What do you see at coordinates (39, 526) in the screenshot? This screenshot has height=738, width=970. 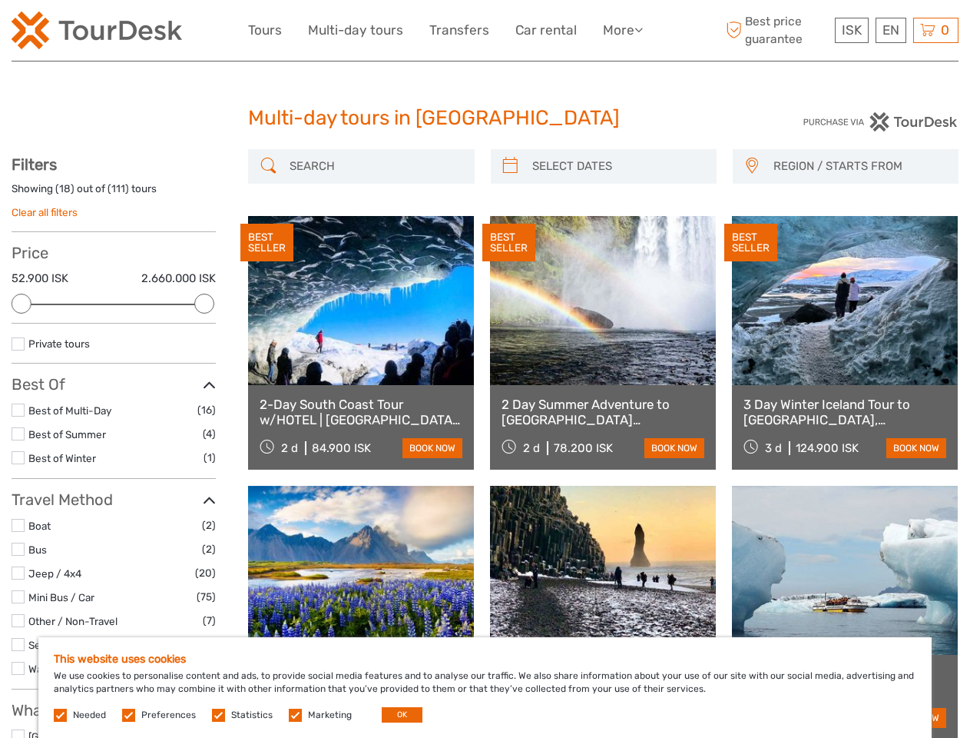 I see `a: Boat` at bounding box center [39, 526].